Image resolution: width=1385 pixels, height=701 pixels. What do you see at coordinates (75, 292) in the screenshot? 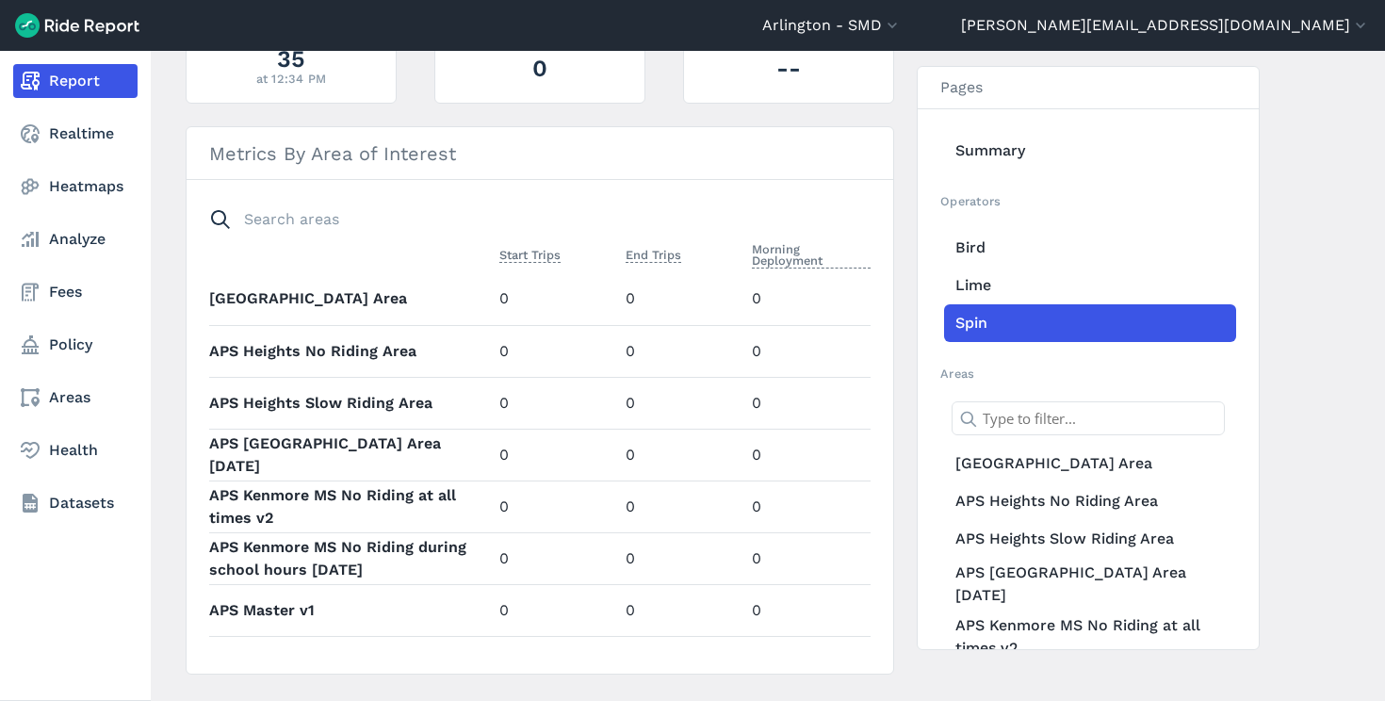
I see `a: Fees` at bounding box center [75, 292].